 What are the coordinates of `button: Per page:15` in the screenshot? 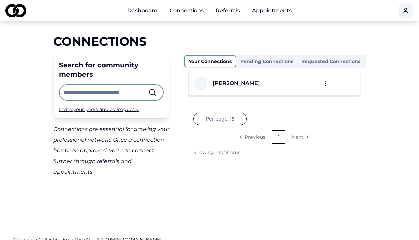 It's located at (220, 119).